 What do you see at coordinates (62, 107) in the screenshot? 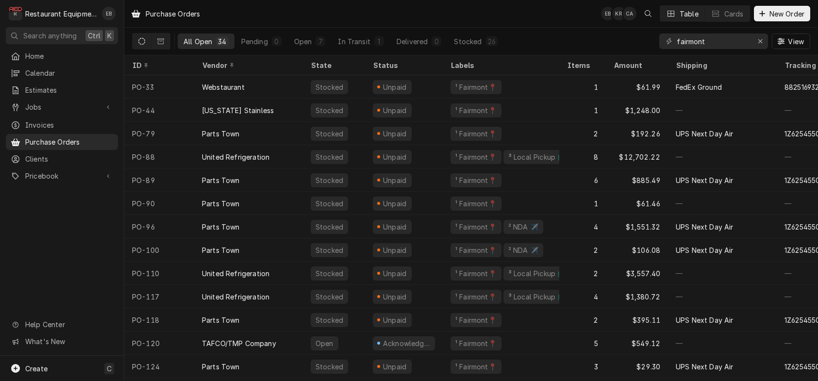
I see `a: Go to Jobs` at bounding box center [62, 107].